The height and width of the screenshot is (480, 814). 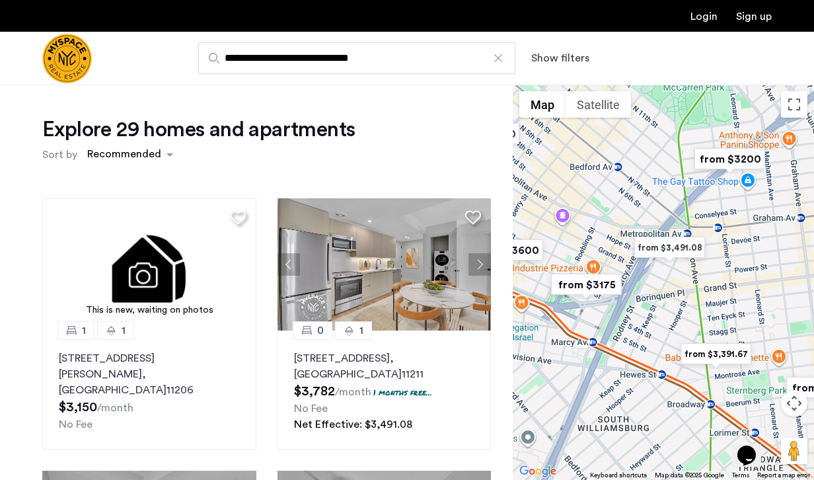 I want to click on a: Report a map error, so click(x=784, y=475).